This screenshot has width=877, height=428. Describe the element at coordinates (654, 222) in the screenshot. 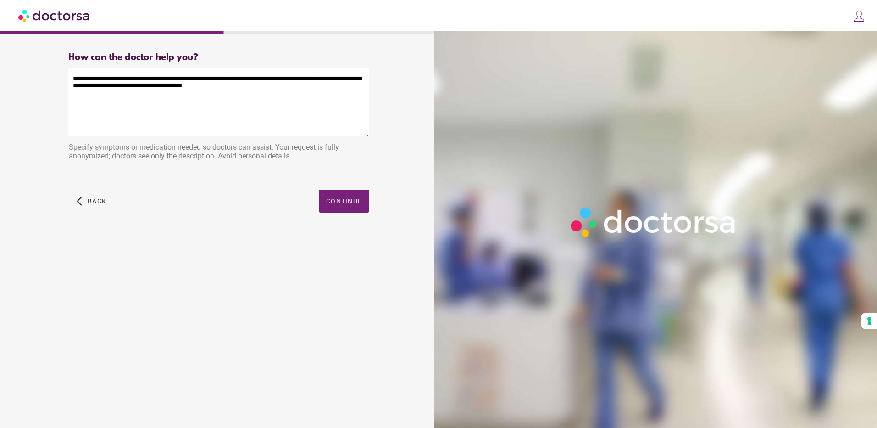

I see `img: Logo-Doctorsa-trans-White-partial-flat.png` at that location.